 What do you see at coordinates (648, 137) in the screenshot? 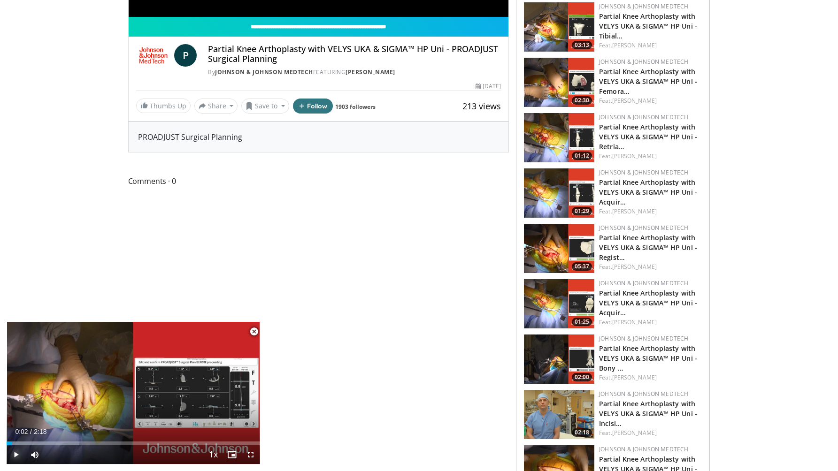
I see `a: Partial Knee Arthoplasty with VELYS UKA & SIGMA™ HP Uni - Retria…` at bounding box center [648, 137].